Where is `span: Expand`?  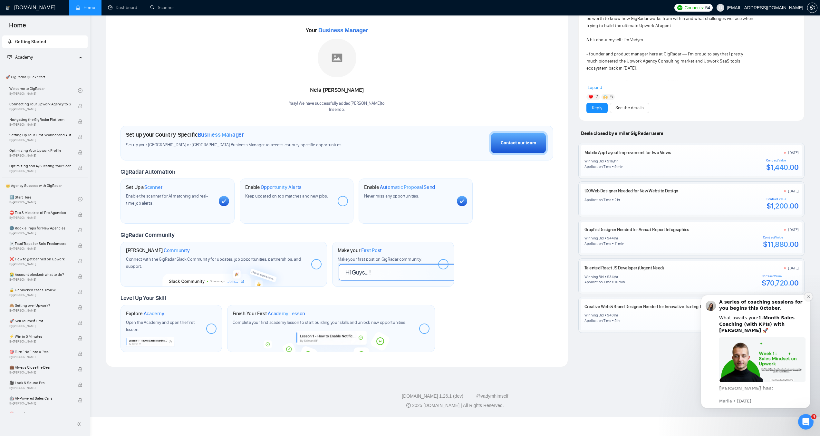 span: Expand is located at coordinates (595, 87).